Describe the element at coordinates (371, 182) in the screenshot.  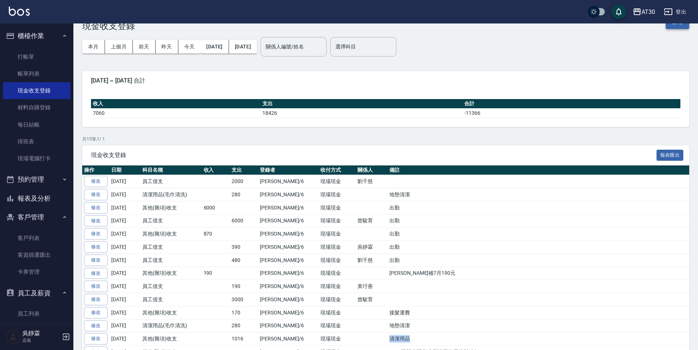
I see `td: 劉千慈` at that location.